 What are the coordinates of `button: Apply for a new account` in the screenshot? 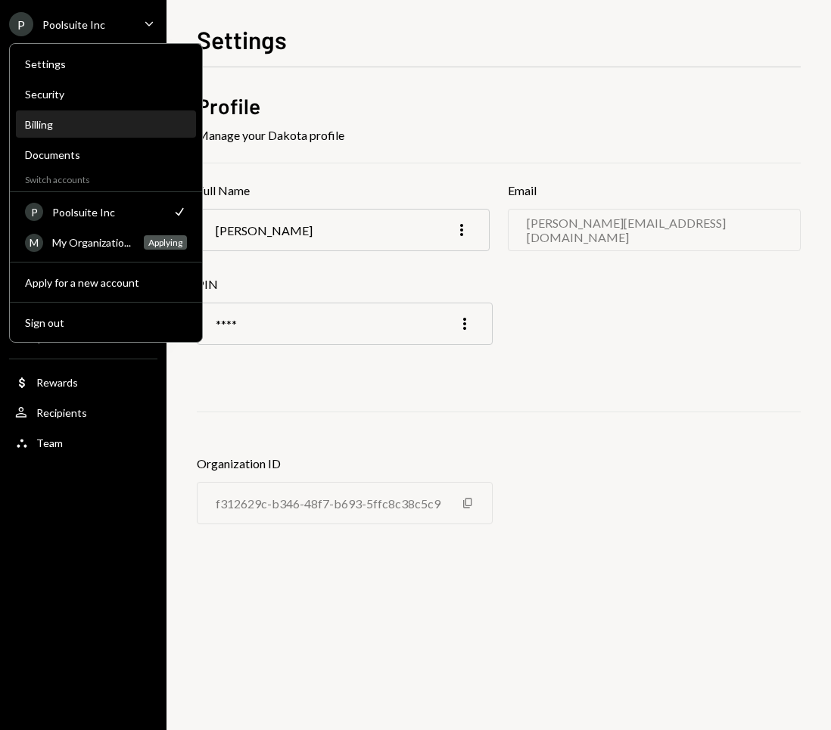 It's located at (106, 283).